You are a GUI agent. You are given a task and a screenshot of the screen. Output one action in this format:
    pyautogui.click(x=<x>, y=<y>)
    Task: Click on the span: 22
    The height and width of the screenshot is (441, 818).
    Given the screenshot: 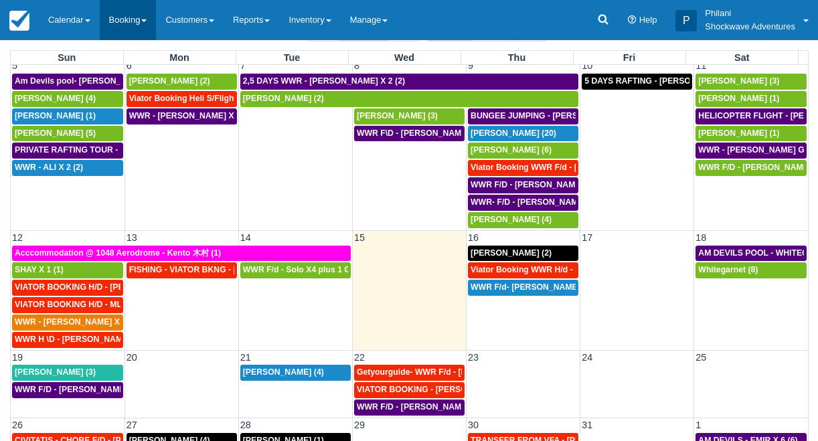 What is the action you would take?
    pyautogui.click(x=359, y=357)
    